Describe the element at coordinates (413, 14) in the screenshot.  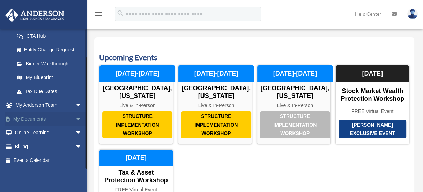
I see `img: User Pic` at that location.